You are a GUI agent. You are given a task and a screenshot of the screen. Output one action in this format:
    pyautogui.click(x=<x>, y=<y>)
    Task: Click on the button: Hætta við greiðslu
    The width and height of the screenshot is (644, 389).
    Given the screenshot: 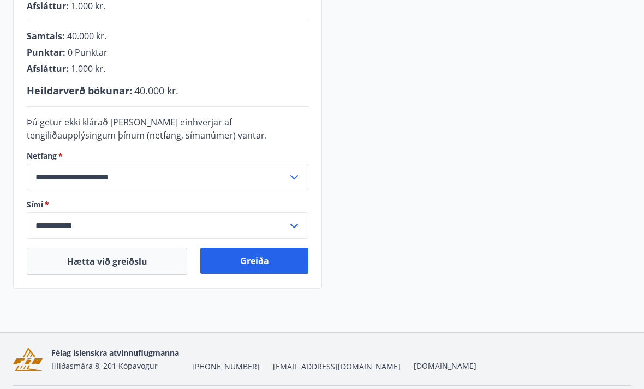 What is the action you would take?
    pyautogui.click(x=107, y=261)
    